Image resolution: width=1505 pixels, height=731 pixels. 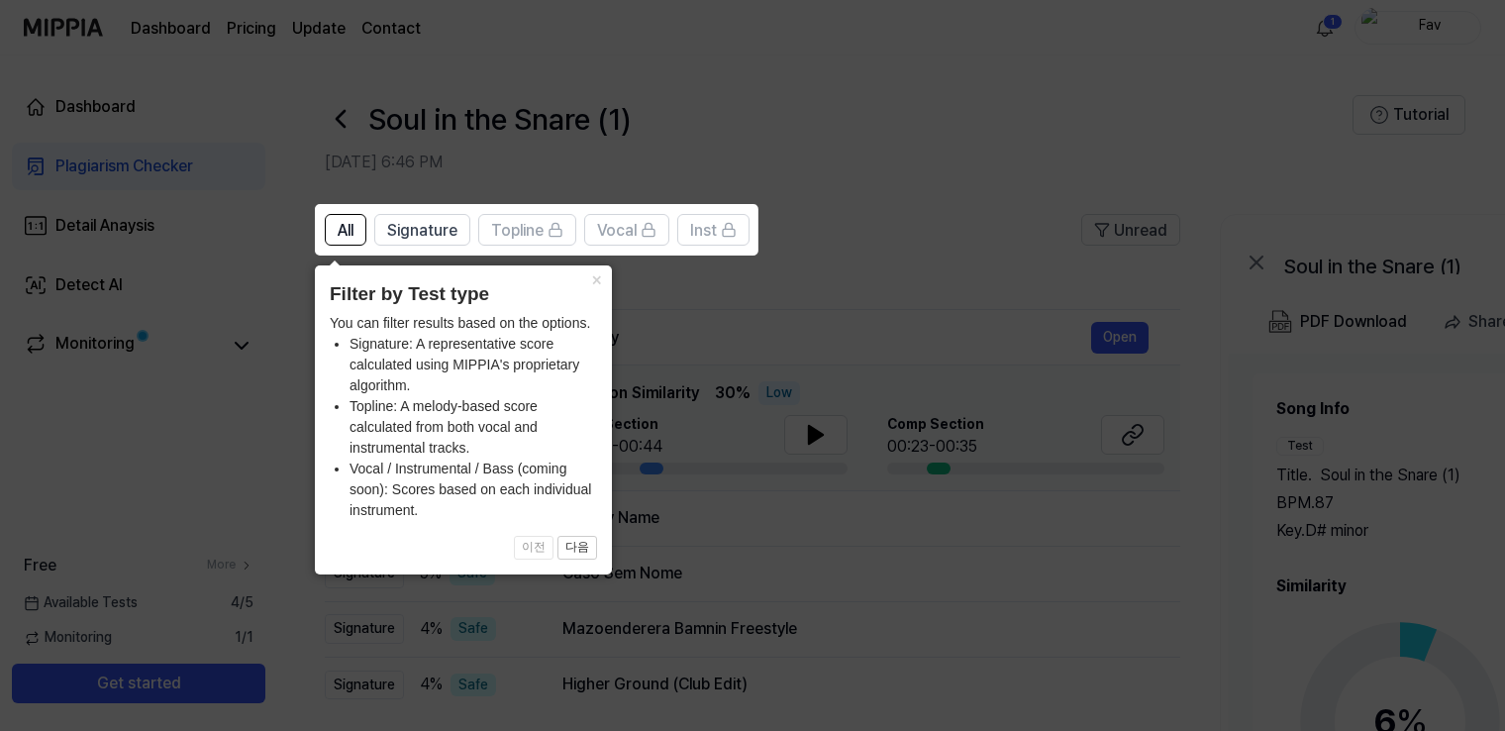 I want to click on span: Vocal, so click(x=617, y=231).